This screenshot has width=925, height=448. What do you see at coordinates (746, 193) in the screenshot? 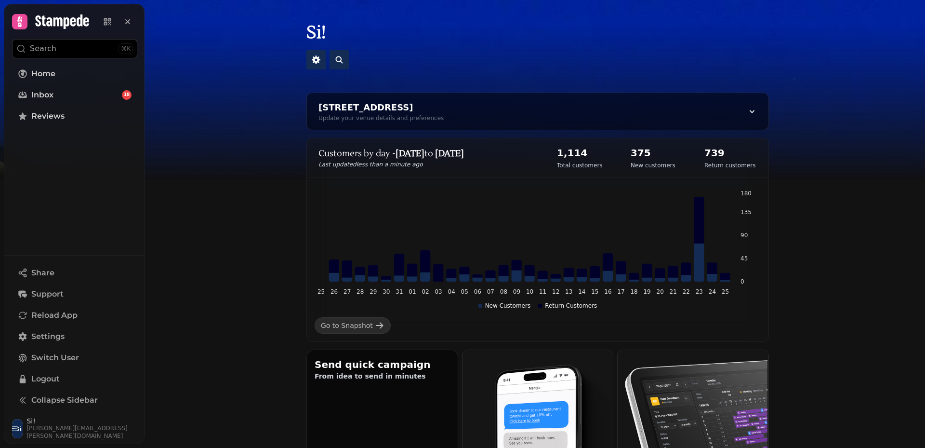
I see `tspan: 180` at bounding box center [746, 193].